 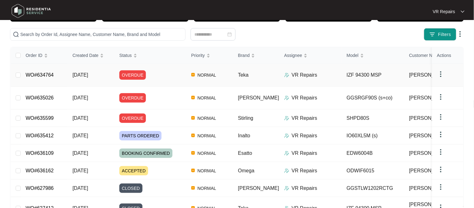 I want to click on span: Esatto, so click(x=245, y=153).